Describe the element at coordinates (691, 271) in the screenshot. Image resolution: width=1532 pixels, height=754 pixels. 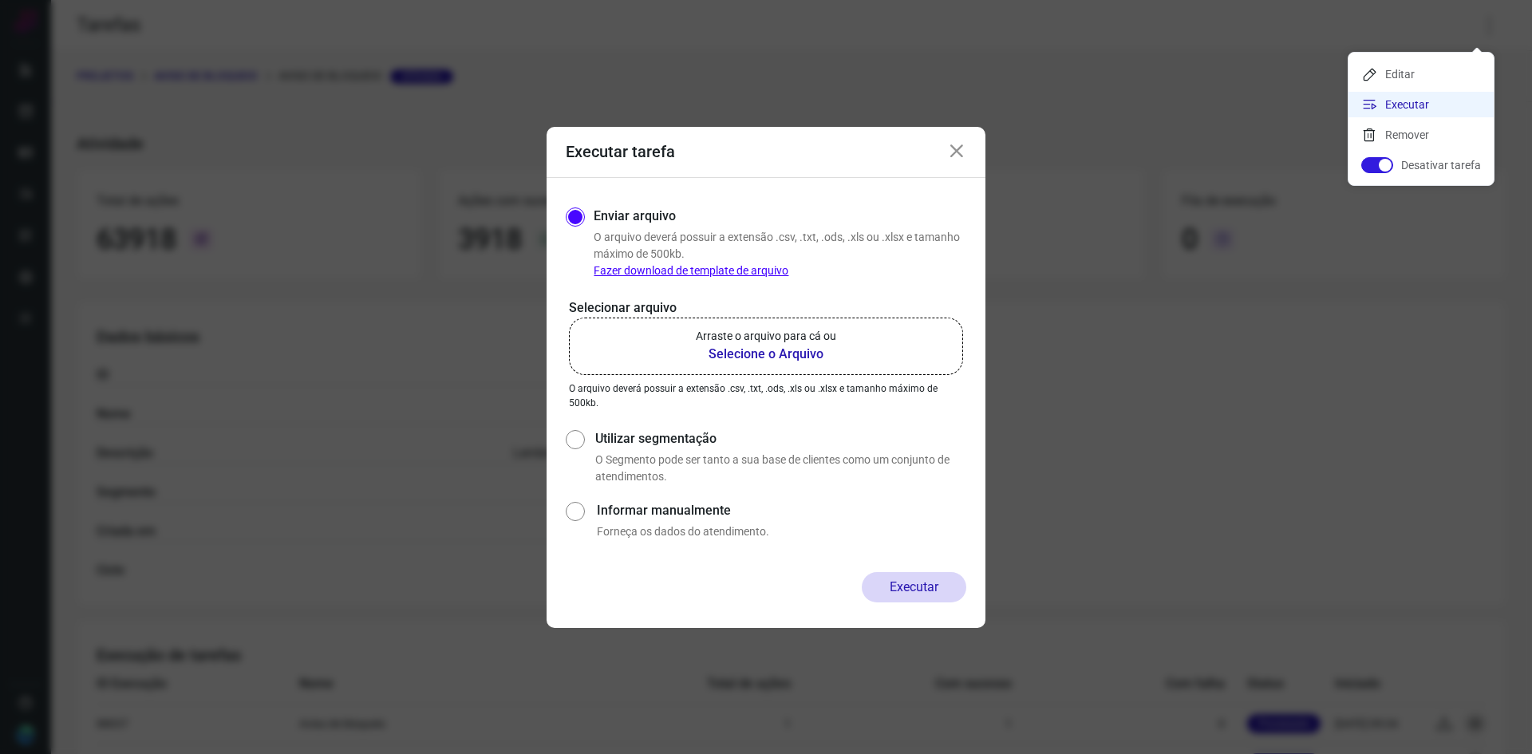
I see `a: Fazer download de template de arquivo` at that location.